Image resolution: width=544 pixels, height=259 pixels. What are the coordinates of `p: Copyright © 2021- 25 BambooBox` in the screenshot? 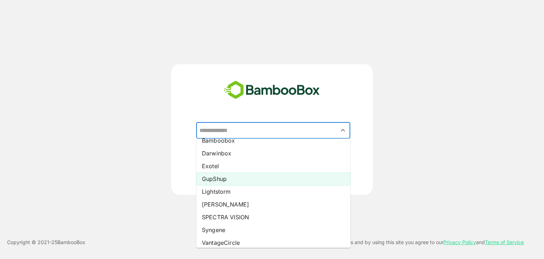 It's located at (46, 242).